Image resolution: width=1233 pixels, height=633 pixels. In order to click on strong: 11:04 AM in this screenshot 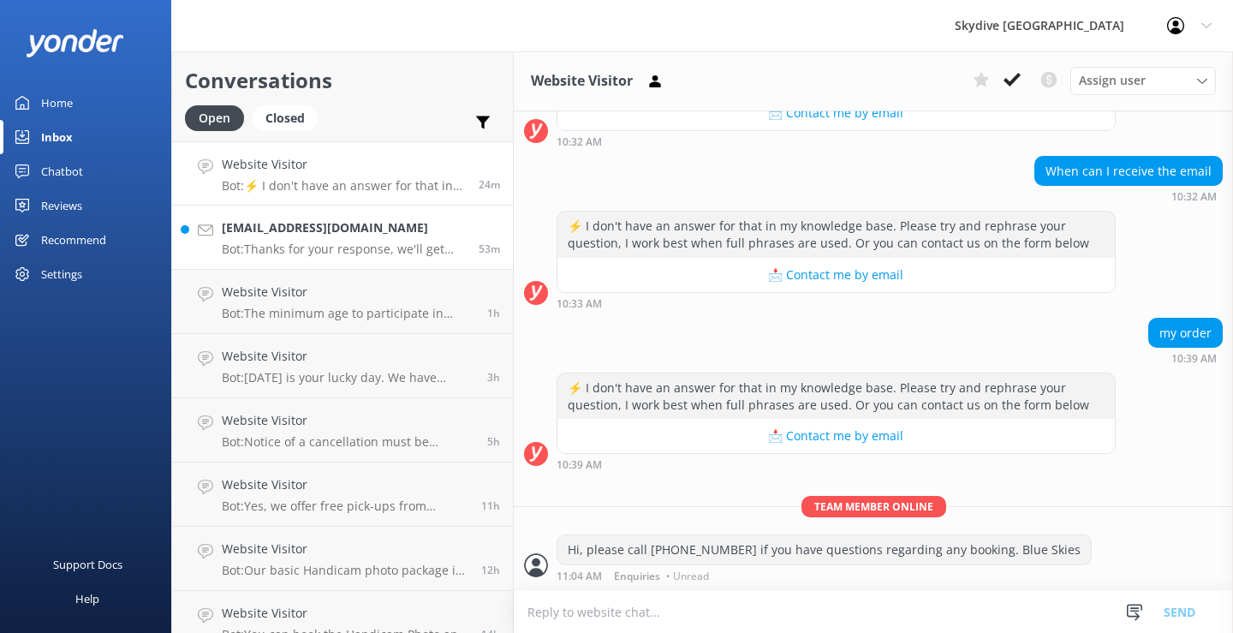, I will do `click(579, 576)`.